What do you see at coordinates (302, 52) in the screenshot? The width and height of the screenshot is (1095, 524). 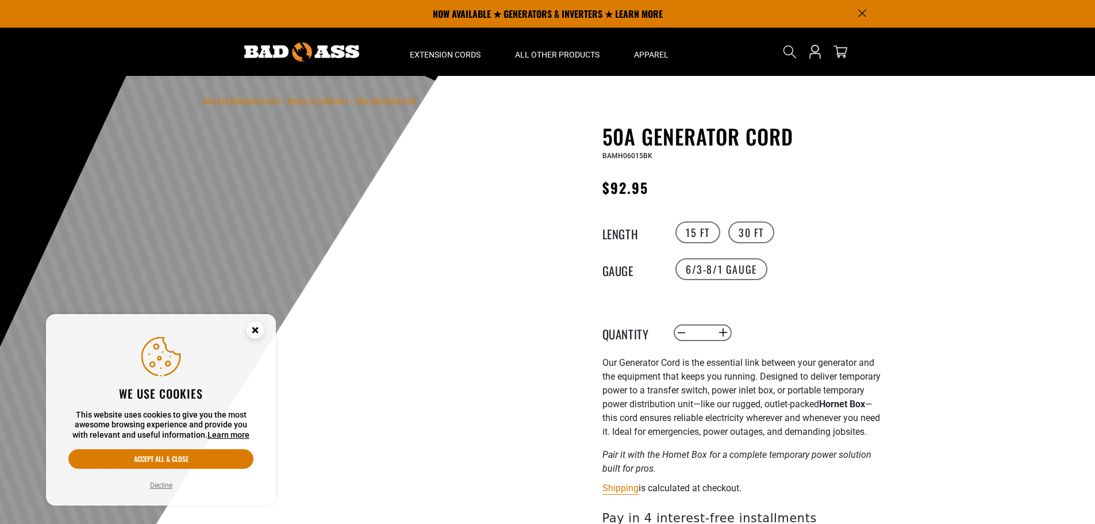 I see `img: Bad Ass Extension Cords` at bounding box center [302, 52].